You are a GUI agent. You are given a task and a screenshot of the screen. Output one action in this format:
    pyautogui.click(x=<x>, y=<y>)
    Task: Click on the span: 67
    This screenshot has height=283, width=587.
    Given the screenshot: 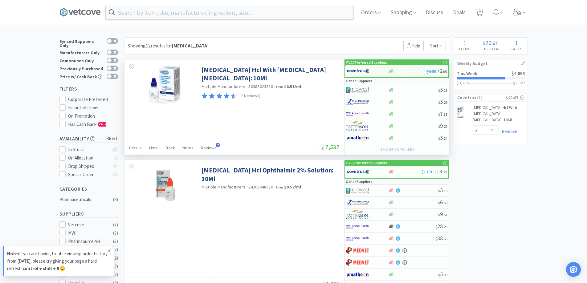 What is the action you would take?
    pyautogui.click(x=495, y=43)
    